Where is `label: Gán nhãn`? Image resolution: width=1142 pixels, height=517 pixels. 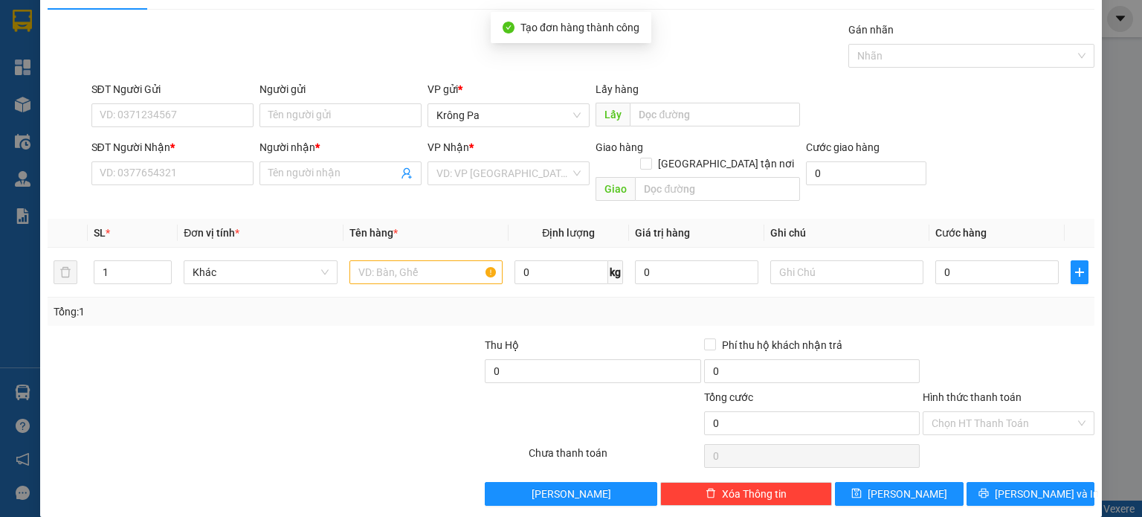 label: Gán nhãn is located at coordinates (870, 30).